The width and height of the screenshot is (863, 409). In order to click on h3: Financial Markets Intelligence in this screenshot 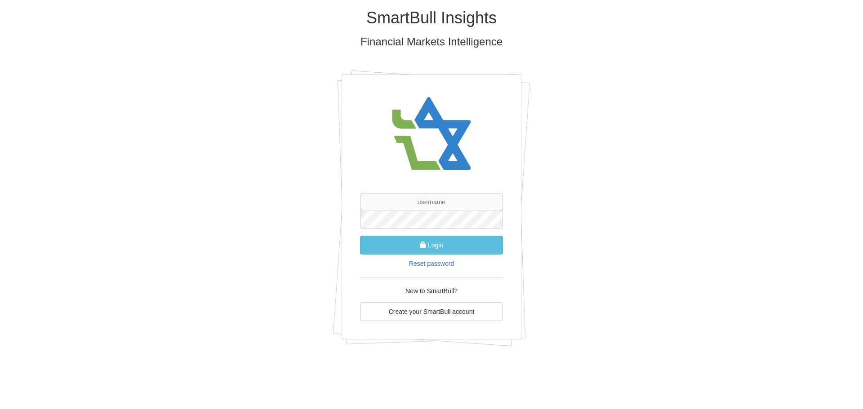, I will do `click(431, 42)`.